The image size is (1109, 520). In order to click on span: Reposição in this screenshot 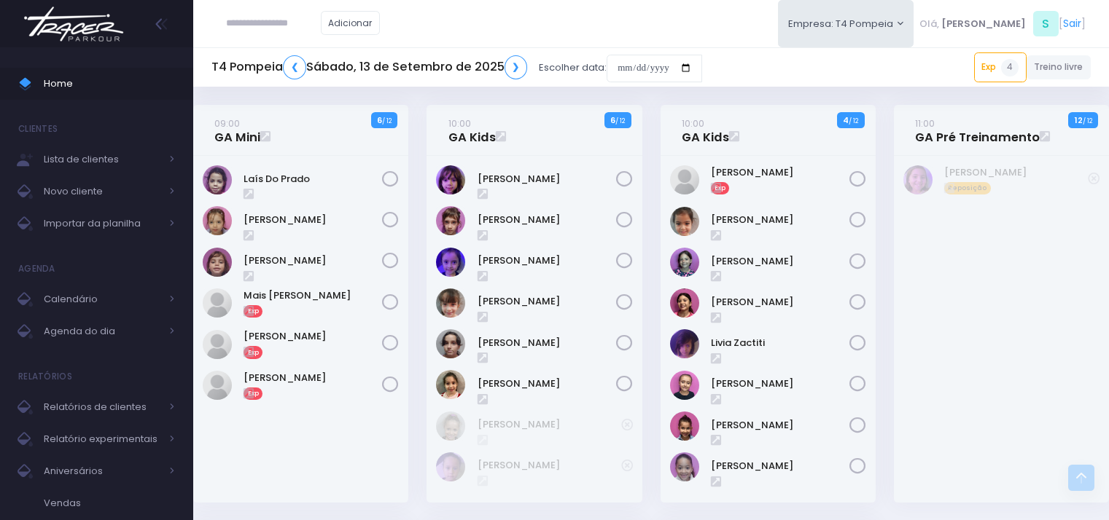, I will do `click(967, 189)`.